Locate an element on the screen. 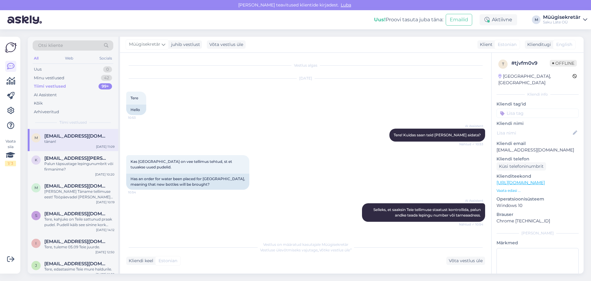 This screenshot has height=281, width=591. p: Kliendi tag'id is located at coordinates (538, 104).